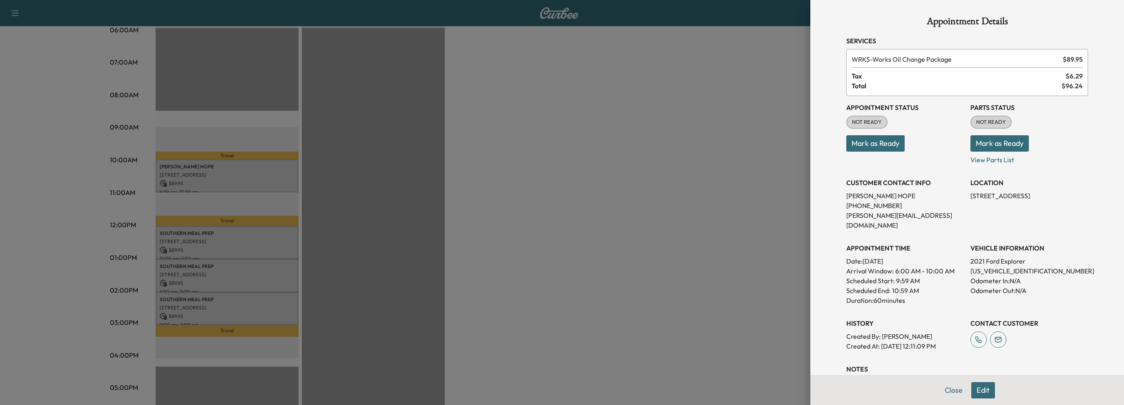  I want to click on button: Edit, so click(983, 390).